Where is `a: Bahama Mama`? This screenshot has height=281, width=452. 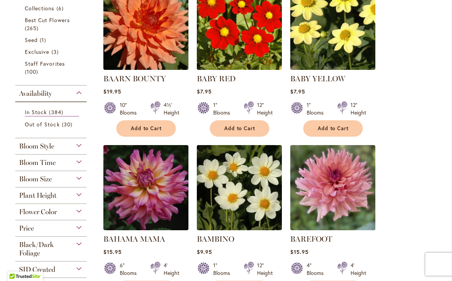
a: Bahama Mama is located at coordinates (146, 228).